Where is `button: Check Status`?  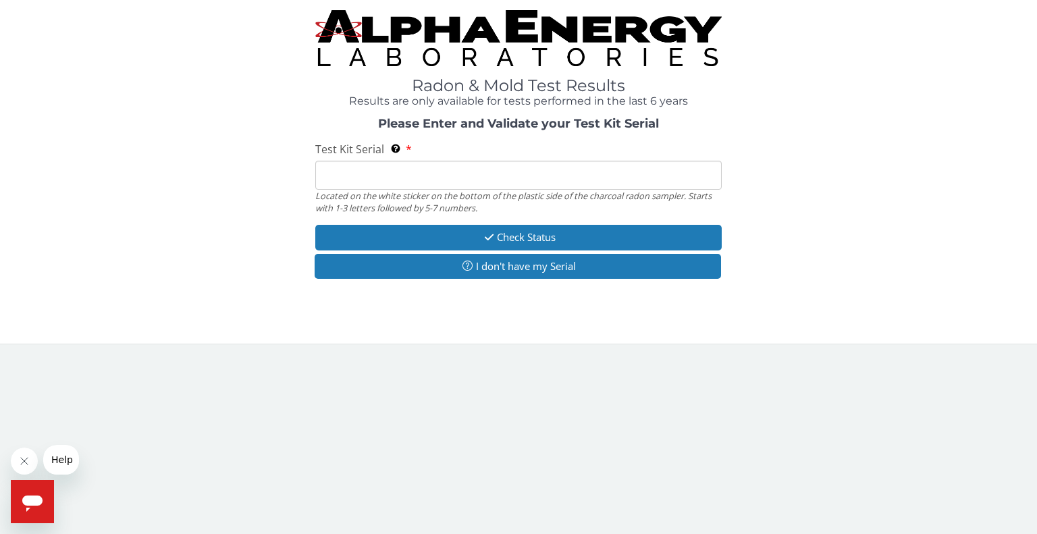
button: Check Status is located at coordinates (519, 237).